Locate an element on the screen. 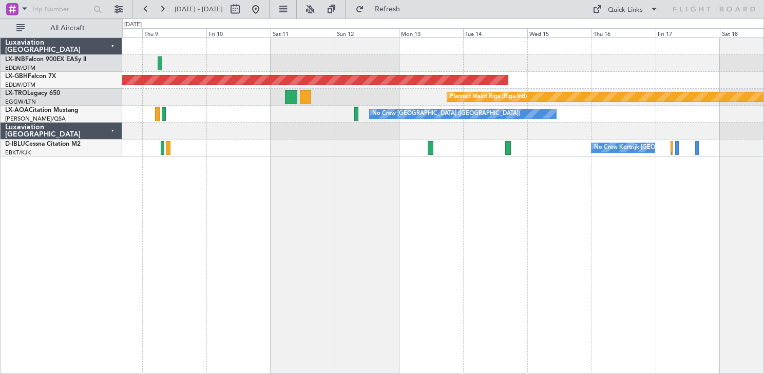 The image size is (764, 374). a: LX-AOACitation Mustang is located at coordinates (42, 110).